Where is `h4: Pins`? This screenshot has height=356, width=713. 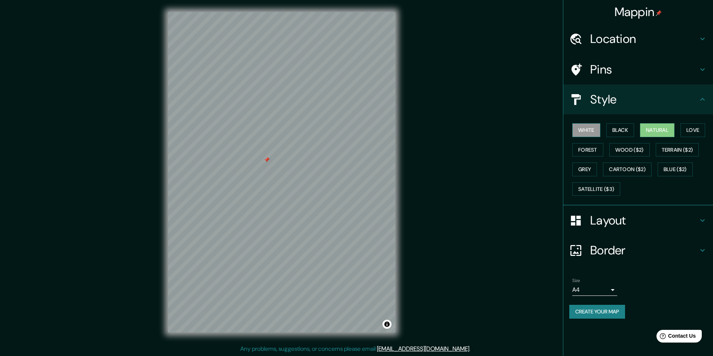
h4: Pins is located at coordinates (644, 70).